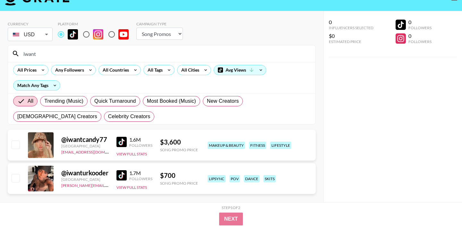 The height and width of the screenshot is (228, 462). Describe the element at coordinates (30, 34) in the screenshot. I see `div: USD` at that location.